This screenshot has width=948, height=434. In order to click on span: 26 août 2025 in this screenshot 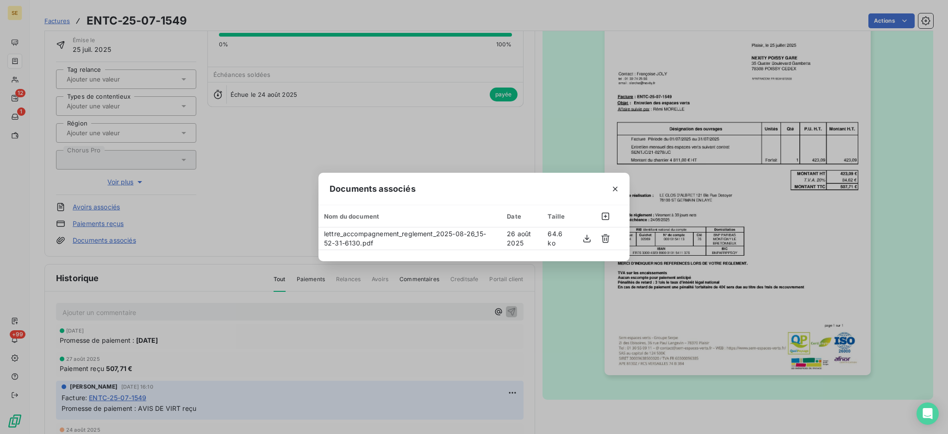, I will do `click(519, 238)`.